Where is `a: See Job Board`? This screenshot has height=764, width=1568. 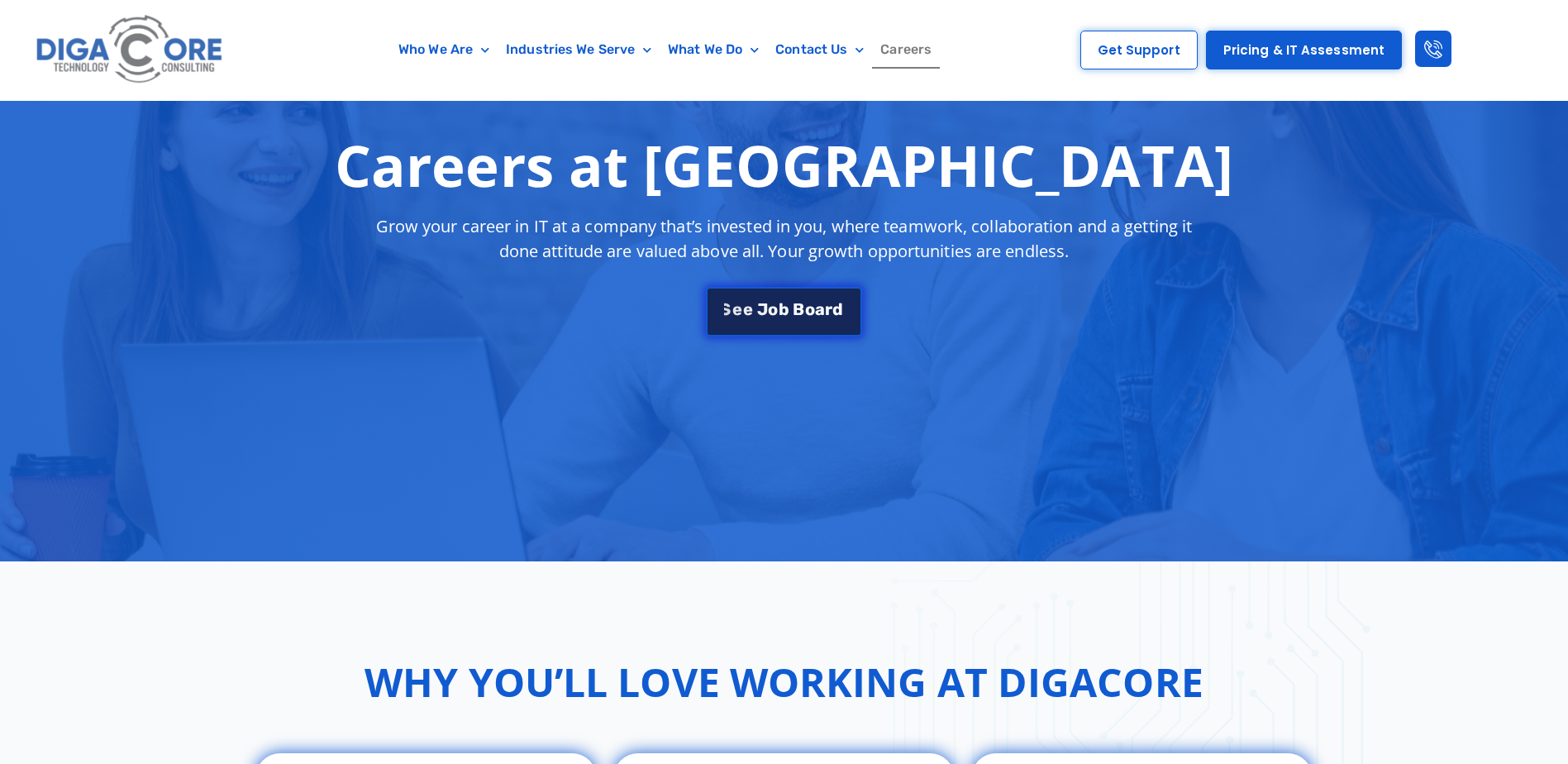 a: See Job Board is located at coordinates (784, 312).